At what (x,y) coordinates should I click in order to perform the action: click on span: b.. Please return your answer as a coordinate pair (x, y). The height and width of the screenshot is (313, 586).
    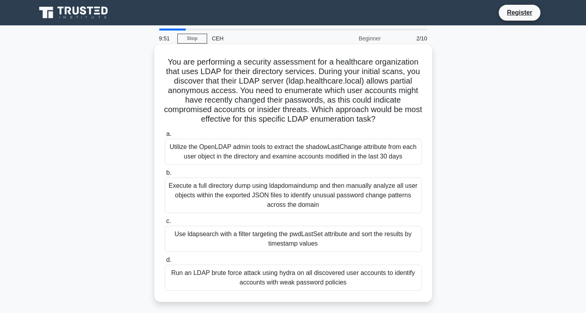
    Looking at the image, I should click on (168, 172).